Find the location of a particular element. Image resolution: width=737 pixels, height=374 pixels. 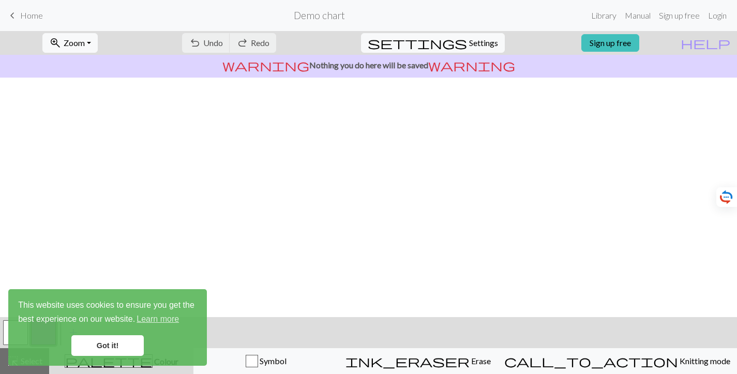

div: cookieconsent is located at coordinates (108, 328).